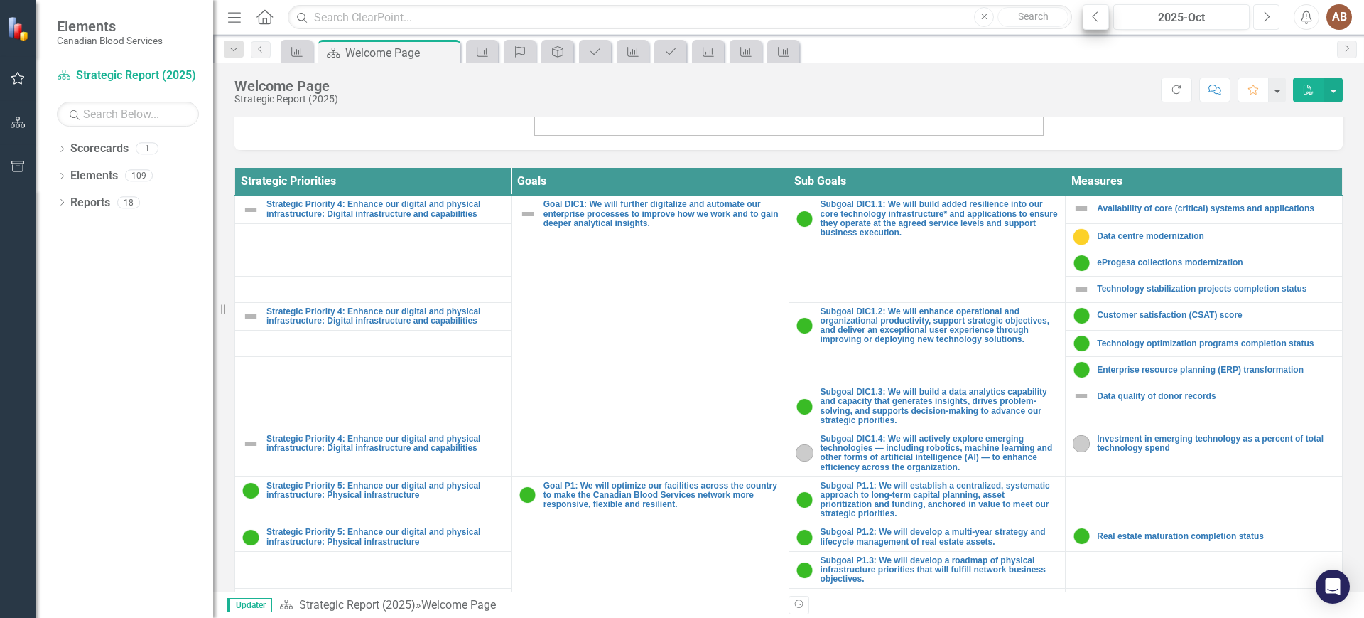 Image resolution: width=1364 pixels, height=618 pixels. Describe the element at coordinates (1216, 236) in the screenshot. I see `a: Data centre modernization` at that location.